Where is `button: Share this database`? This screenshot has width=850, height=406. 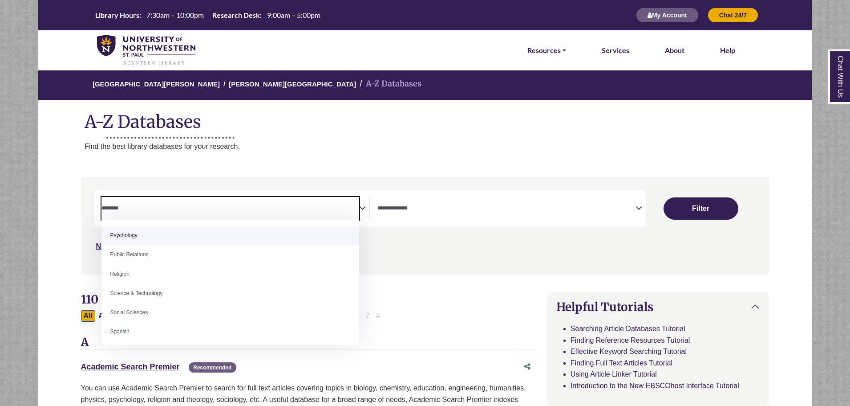 button: Share this database is located at coordinates (527, 366).